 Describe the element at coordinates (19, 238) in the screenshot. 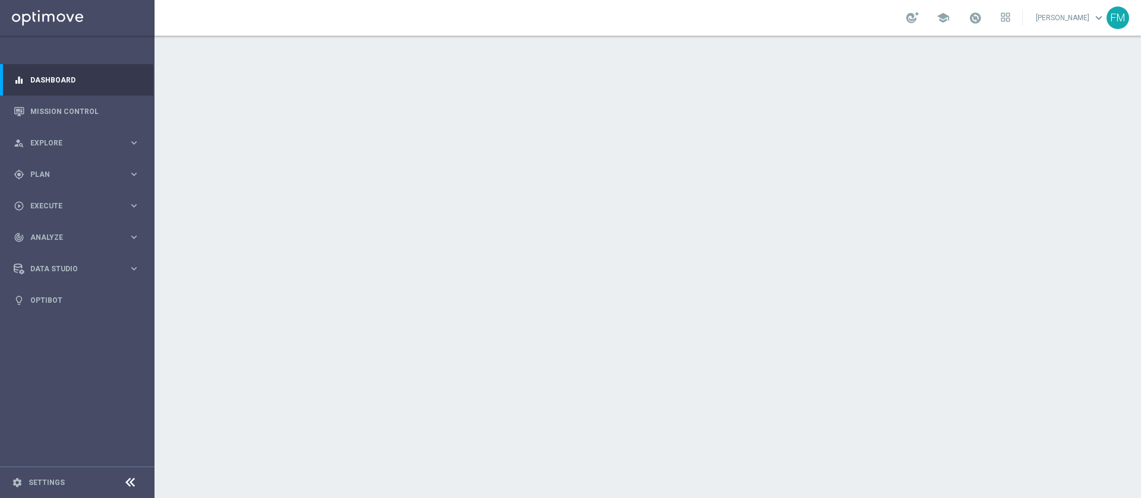

I see `i: track_changes` at that location.